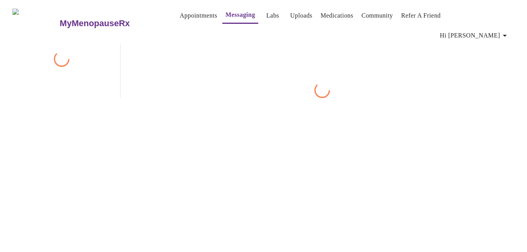 The height and width of the screenshot is (252, 527). Describe the element at coordinates (301, 16) in the screenshot. I see `a: Uploads` at that location.